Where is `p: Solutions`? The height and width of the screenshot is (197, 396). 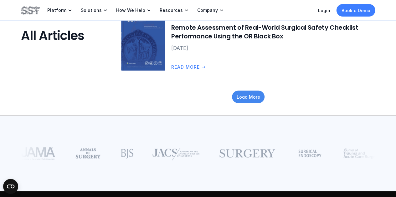 p: Solutions is located at coordinates (91, 10).